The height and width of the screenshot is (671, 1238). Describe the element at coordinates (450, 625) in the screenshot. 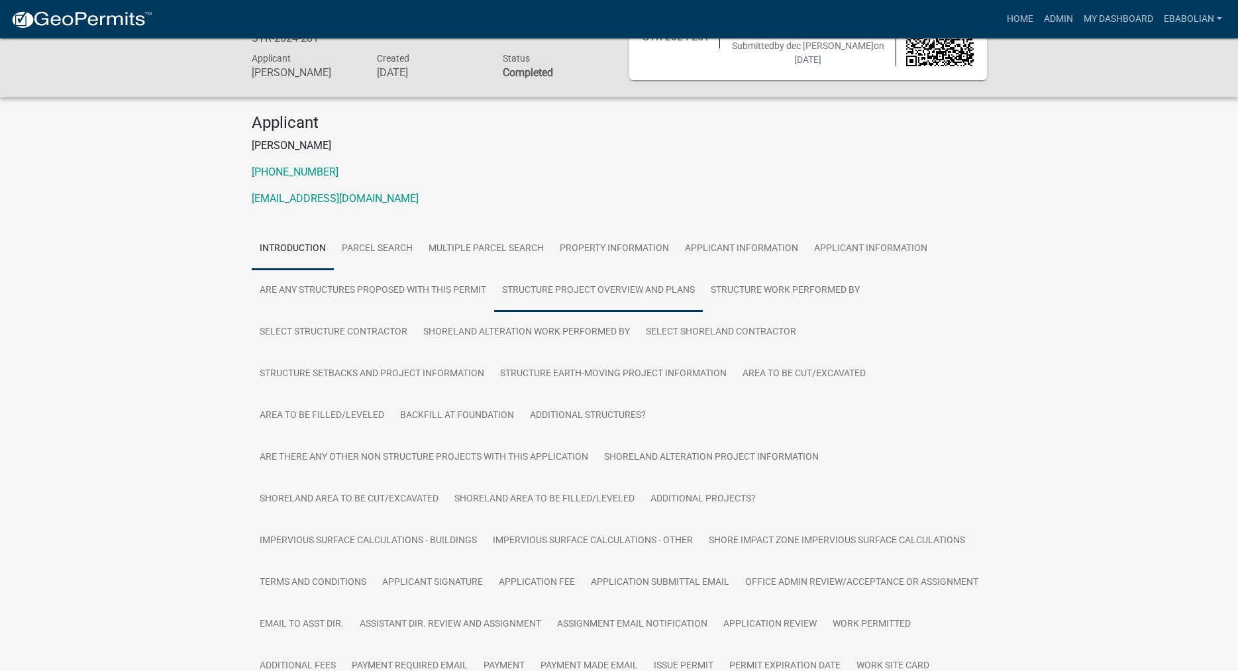

I see `a: Assistant Dir. Review and Assignment` at that location.